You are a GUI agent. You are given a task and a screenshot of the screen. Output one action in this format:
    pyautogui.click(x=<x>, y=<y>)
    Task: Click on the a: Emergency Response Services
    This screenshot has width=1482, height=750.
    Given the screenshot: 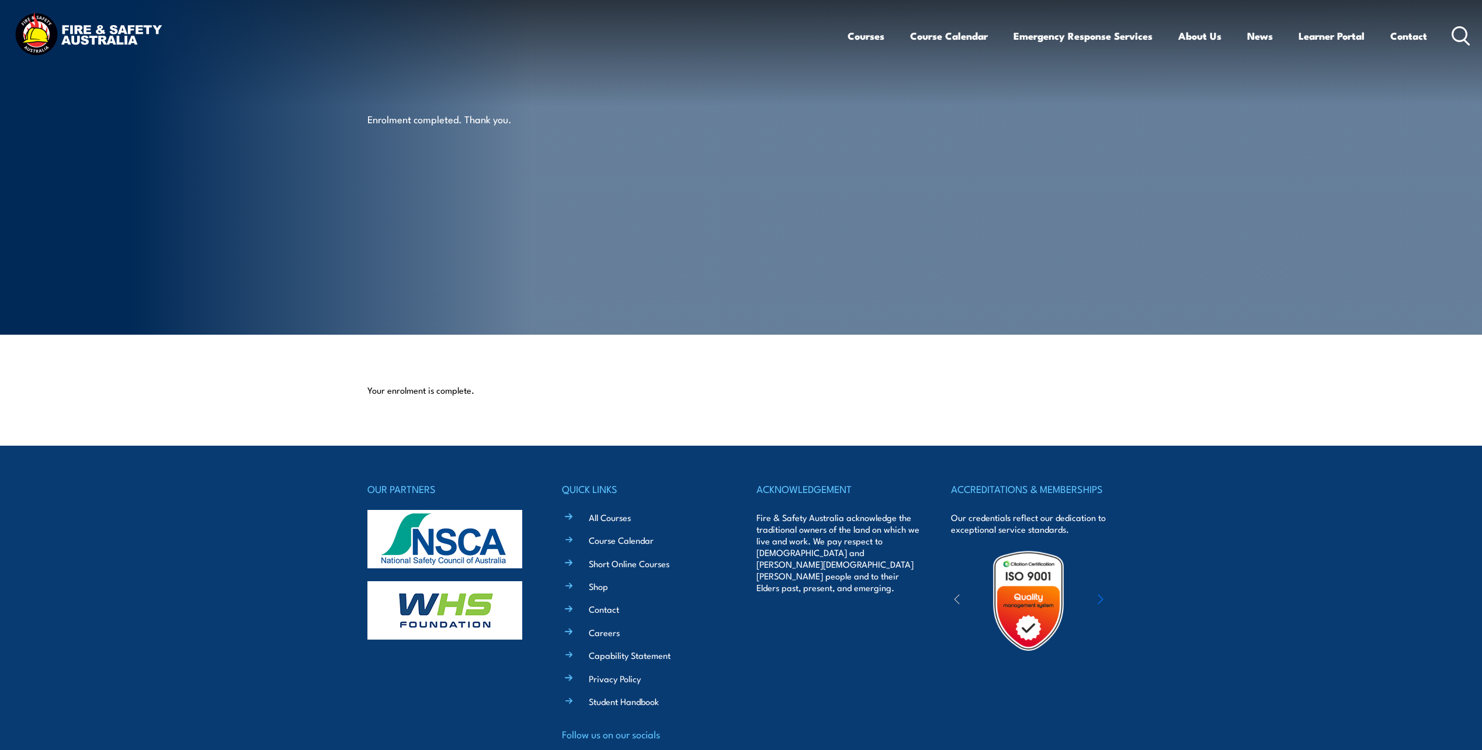 What is the action you would take?
    pyautogui.click(x=1083, y=36)
    